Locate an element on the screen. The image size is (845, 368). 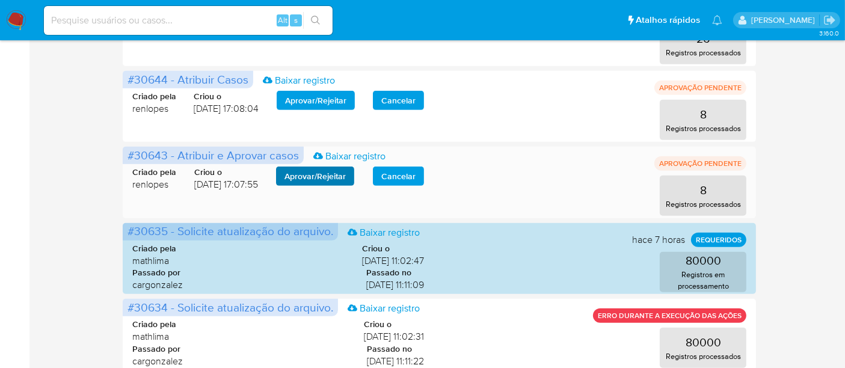
span: Atalhos rápidos is located at coordinates (667, 20).